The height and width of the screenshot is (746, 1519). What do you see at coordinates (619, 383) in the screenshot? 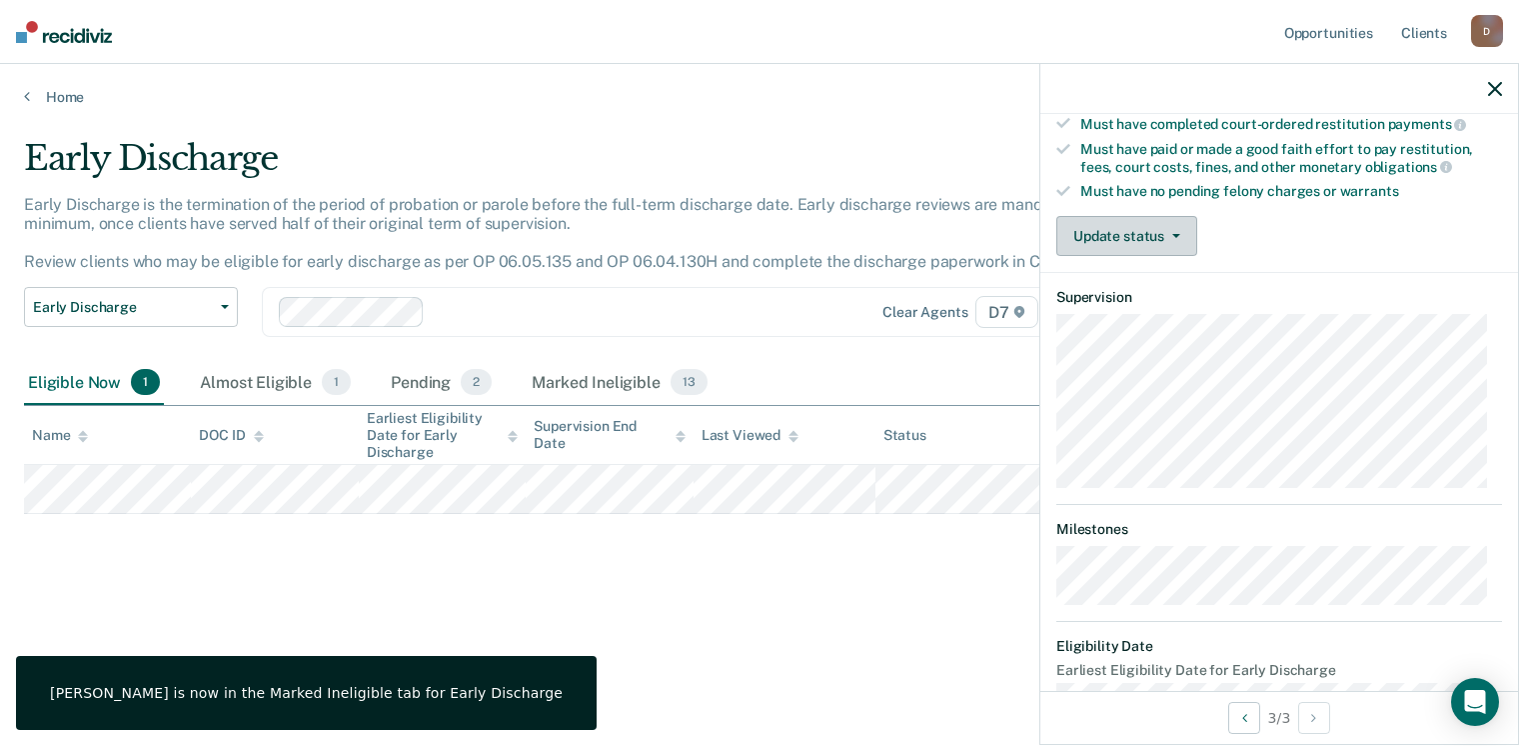
I see `div: Marked Ineligible` at bounding box center [619, 383].